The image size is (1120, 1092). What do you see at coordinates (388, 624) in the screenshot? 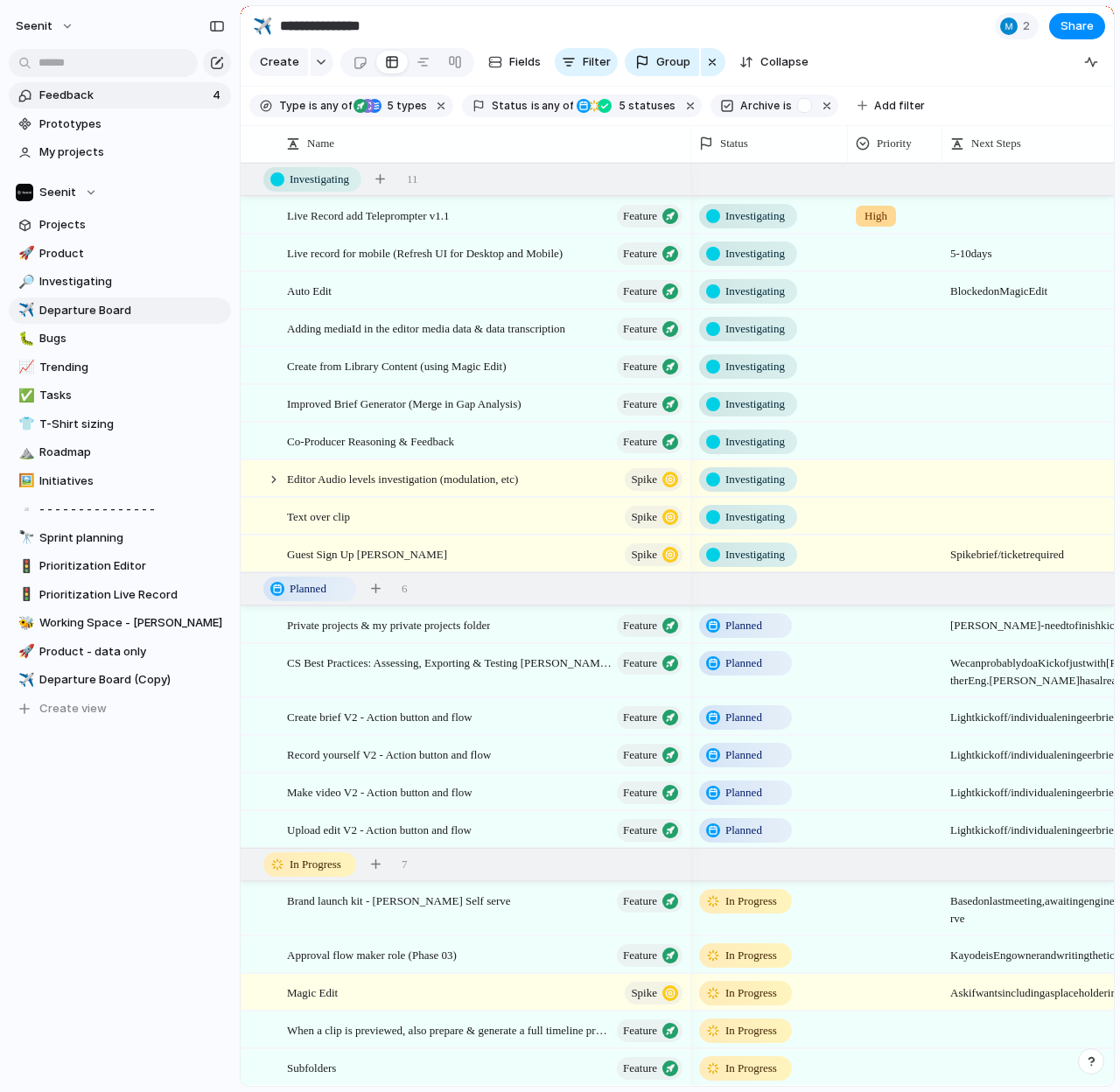
I see `span: Private projects & my private projects folder` at bounding box center [388, 624].